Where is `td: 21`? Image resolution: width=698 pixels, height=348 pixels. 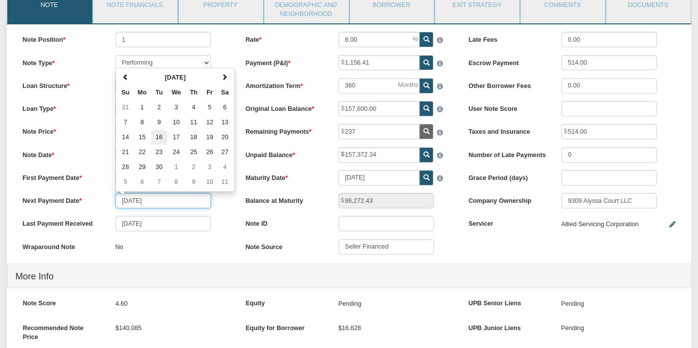 td: 21 is located at coordinates (125, 152).